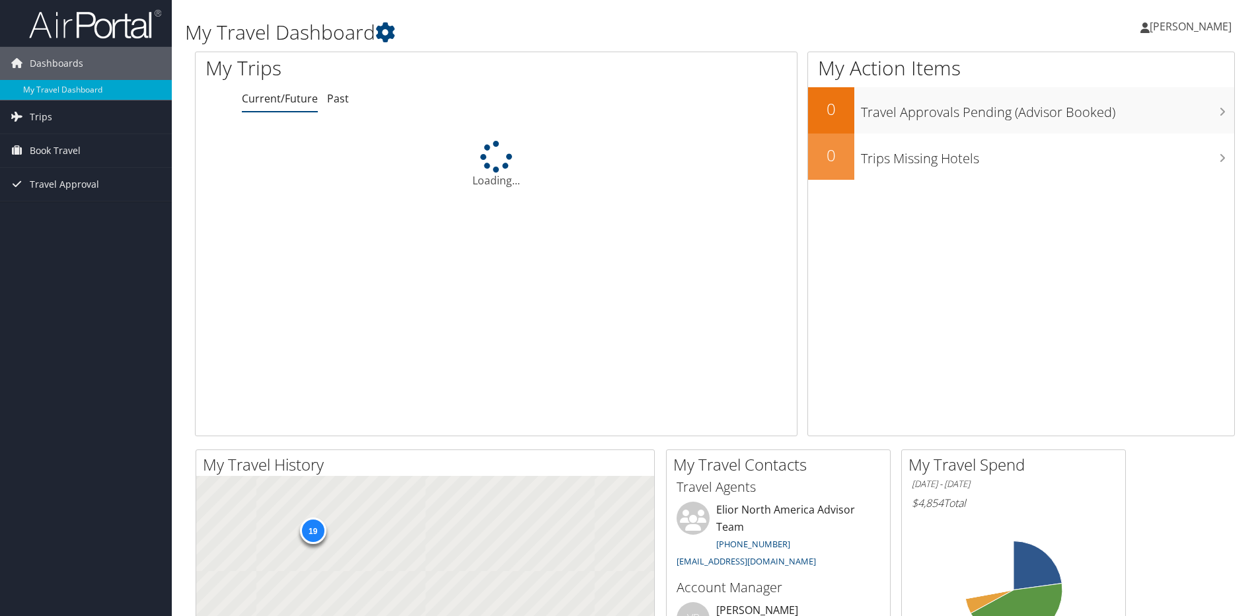  Describe the element at coordinates (927, 503) in the screenshot. I see `span: $4,854` at that location.